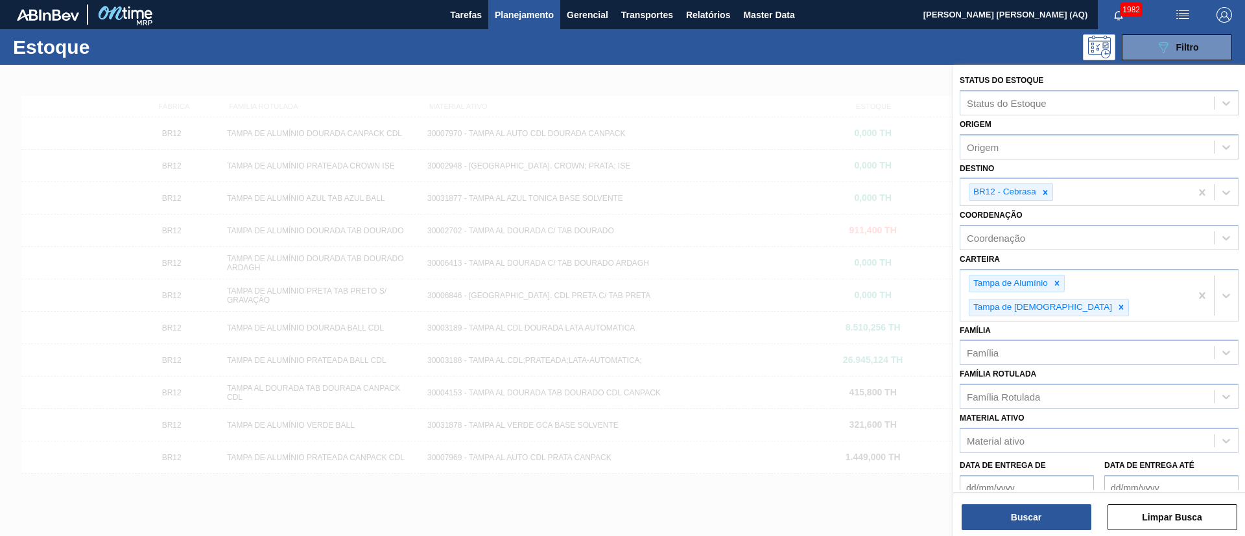 This screenshot has height=536, width=1245. Describe the element at coordinates (976, 125) in the screenshot. I see `label: Origem` at that location.